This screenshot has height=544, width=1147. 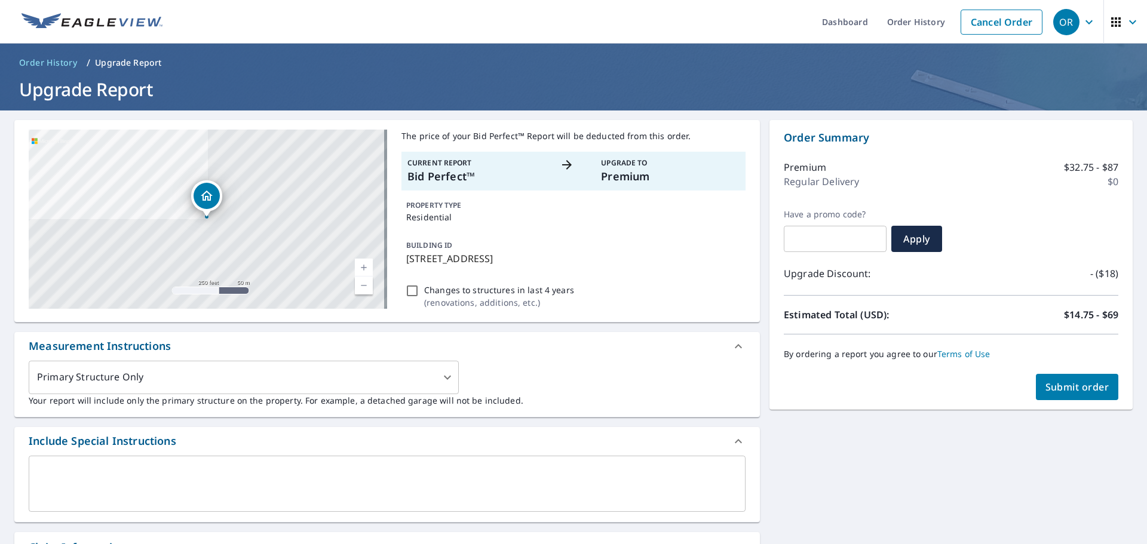 I want to click on p: Your report will include only the primary structure on the property. For example, a detached gara..., so click(x=387, y=400).